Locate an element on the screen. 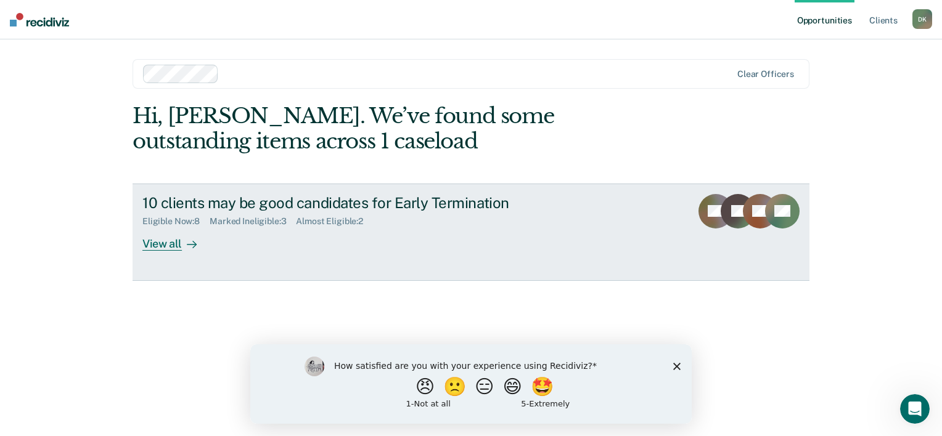 This screenshot has height=436, width=942. img: Profile image for Kim is located at coordinates (64, 22).